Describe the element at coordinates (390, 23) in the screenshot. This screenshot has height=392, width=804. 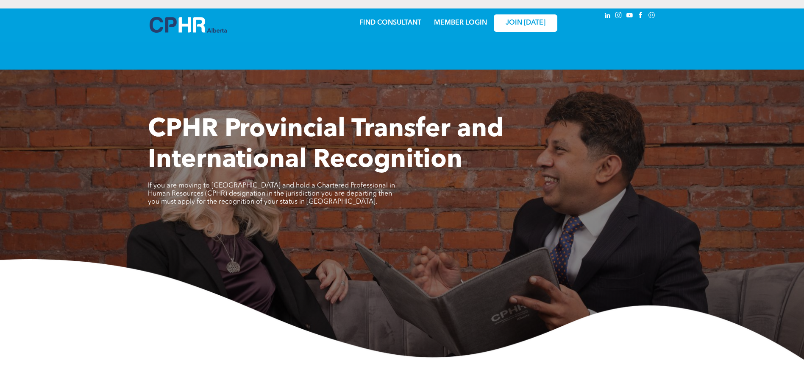
I see `a: FIND CONSULTANT` at that location.